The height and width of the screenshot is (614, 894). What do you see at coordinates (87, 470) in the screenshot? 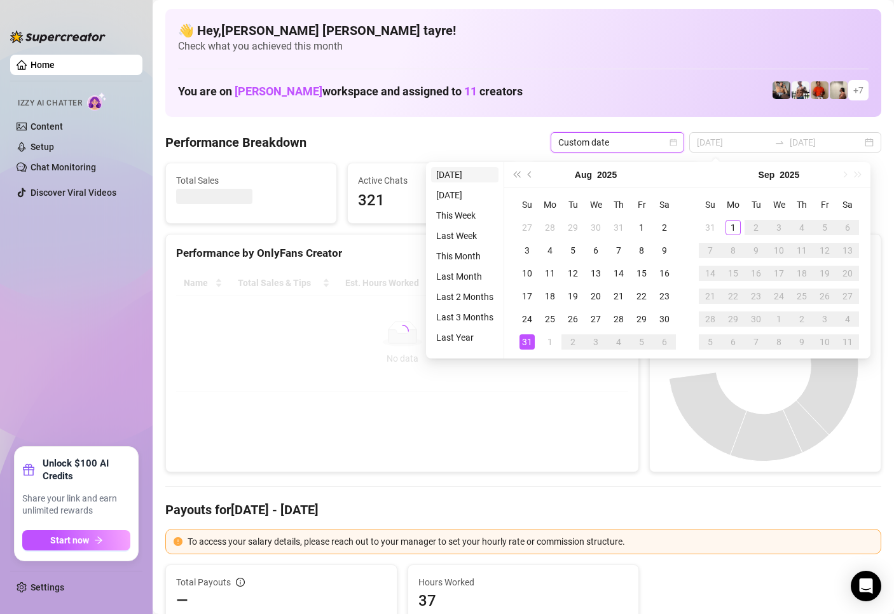
I see `strong: Unlock $100 AI Credits` at bounding box center [87, 470].